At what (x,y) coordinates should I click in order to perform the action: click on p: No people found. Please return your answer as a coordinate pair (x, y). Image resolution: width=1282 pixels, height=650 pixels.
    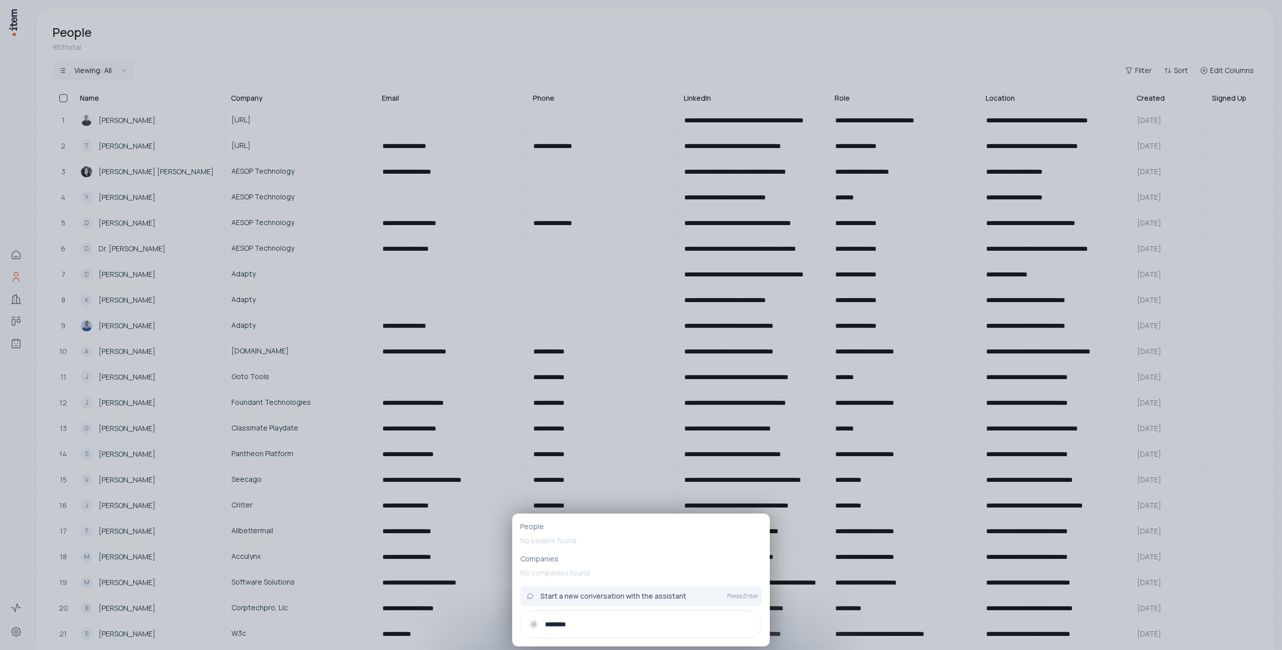
    Looking at the image, I should click on (641, 540).